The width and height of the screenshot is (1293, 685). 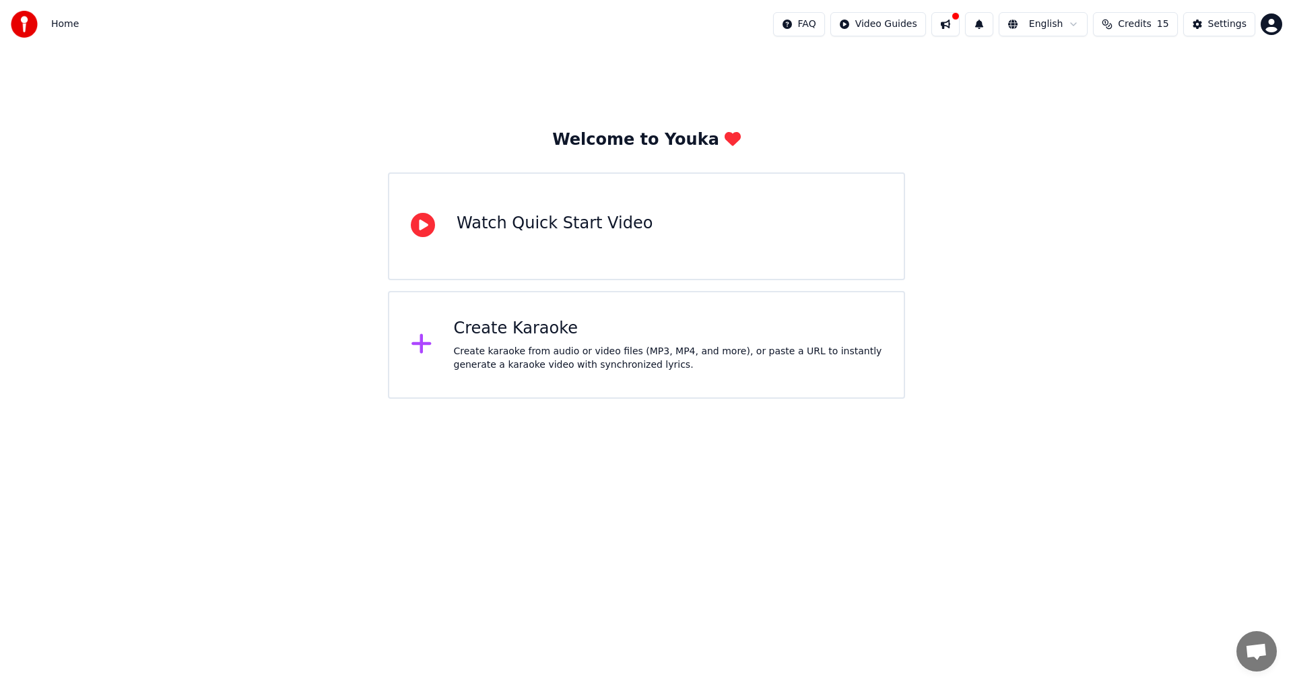 I want to click on div: Welcome to Youka, so click(x=646, y=140).